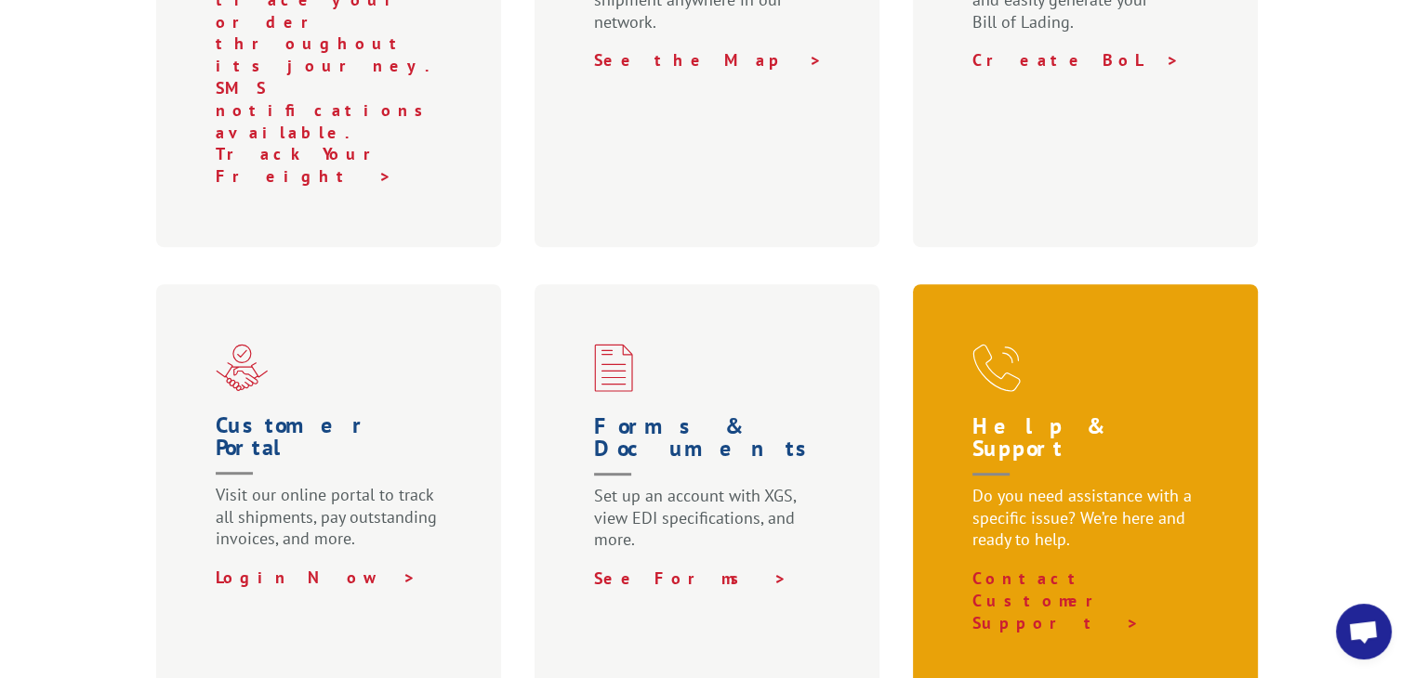 The height and width of the screenshot is (678, 1414). Describe the element at coordinates (1056, 600) in the screenshot. I see `a: Contact Customer Support >` at that location.